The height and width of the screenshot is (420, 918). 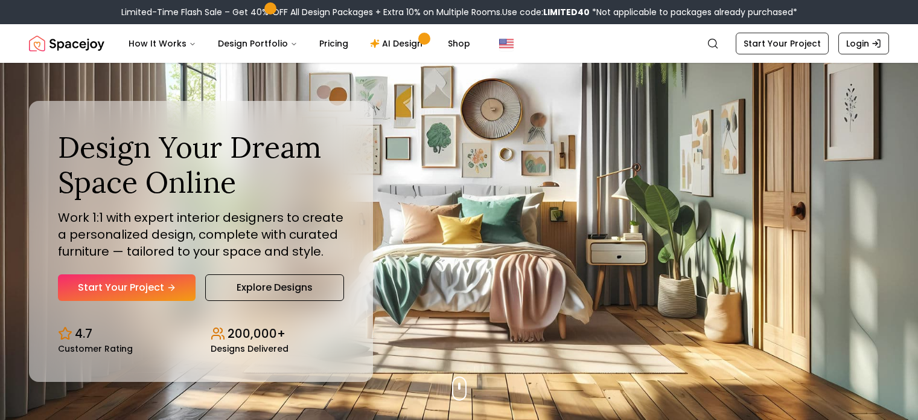 I want to click on b: LIMITED40, so click(x=566, y=12).